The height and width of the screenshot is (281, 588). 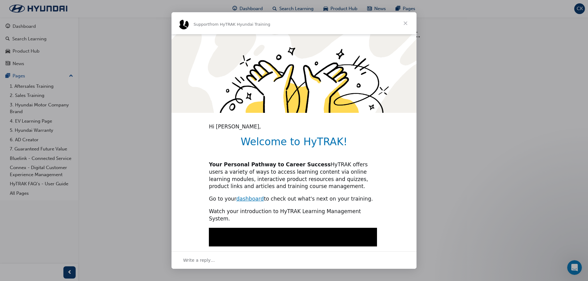 What do you see at coordinates (294, 260) in the screenshot?
I see `div: Open conversation and reply` at bounding box center [294, 260].